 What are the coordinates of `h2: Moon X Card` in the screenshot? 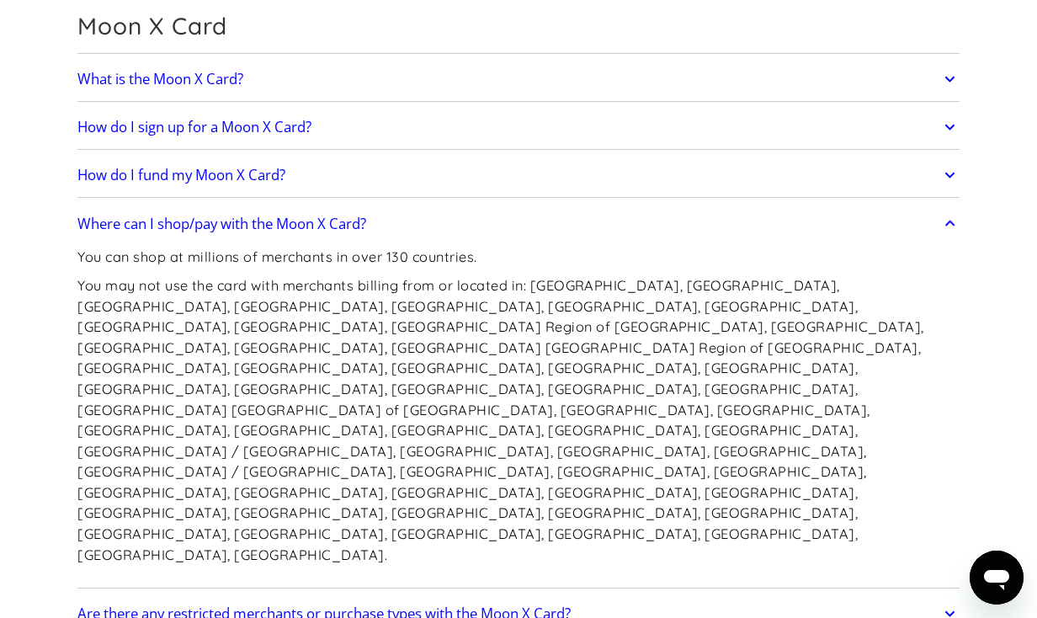 It's located at (518, 26).